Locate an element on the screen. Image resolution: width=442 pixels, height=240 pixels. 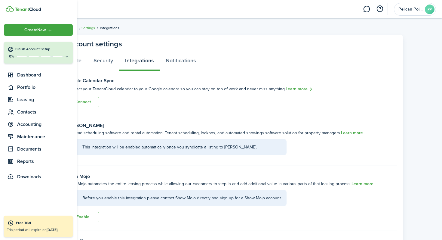
span: Contacts is located at coordinates (45, 112).